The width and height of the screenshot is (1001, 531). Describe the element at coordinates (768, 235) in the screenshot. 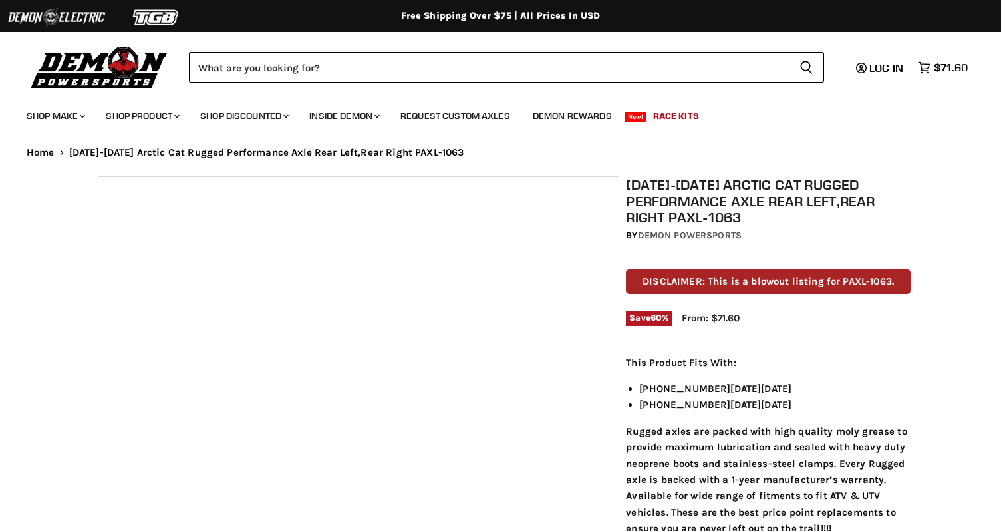

I see `div: by` at that location.